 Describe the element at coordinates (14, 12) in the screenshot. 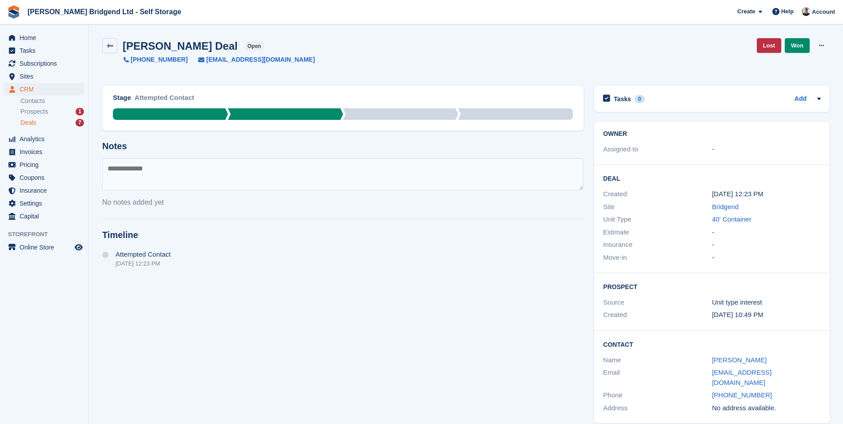

I see `img: stora-icon-8386f47178a22dfd0bd8f6a31ec36ba5ce8667c1dd55bd0f319d3a0aa187defe.svg` at that location.